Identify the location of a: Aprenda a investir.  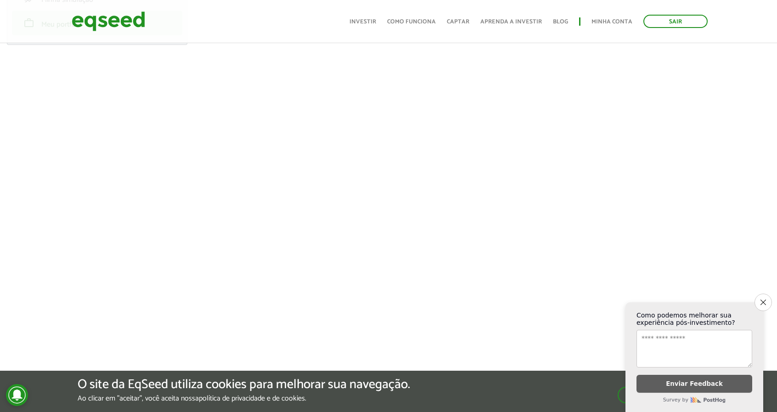
(511, 22).